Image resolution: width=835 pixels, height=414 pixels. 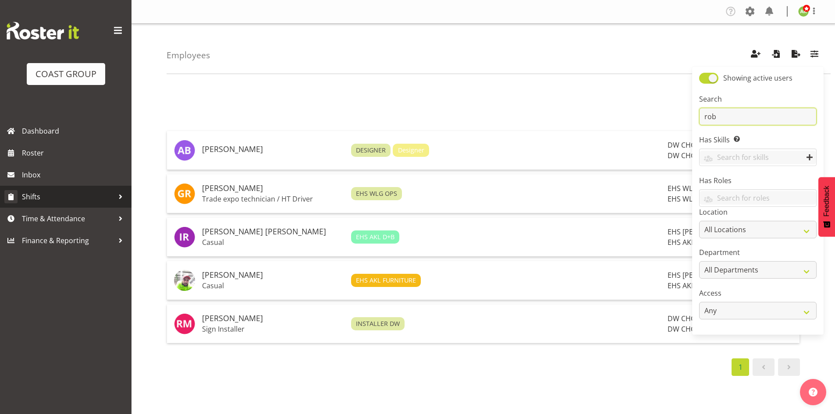 What do you see at coordinates (74, 153) in the screenshot?
I see `span: Roster` at bounding box center [74, 153].